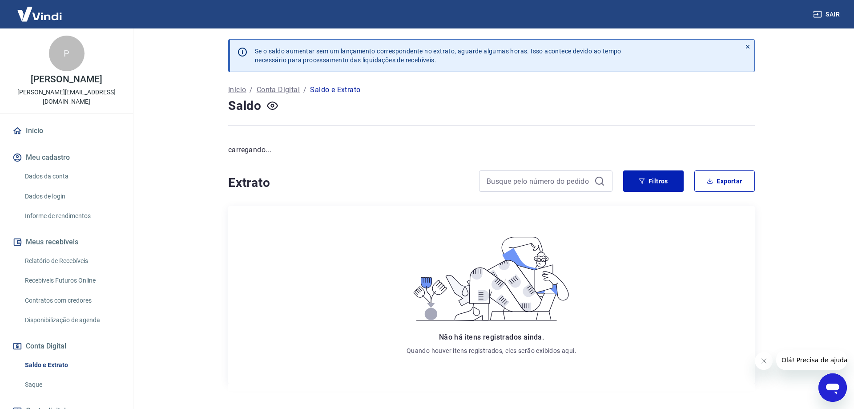 The height and width of the screenshot is (409, 854). I want to click on a: Disponibilização de agenda, so click(72, 320).